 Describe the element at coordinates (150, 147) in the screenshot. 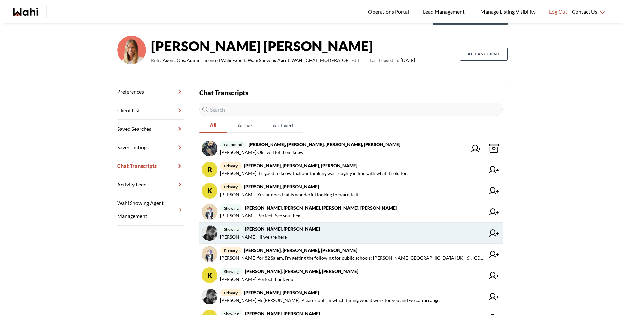

I see `a: Saved Listings` at that location.